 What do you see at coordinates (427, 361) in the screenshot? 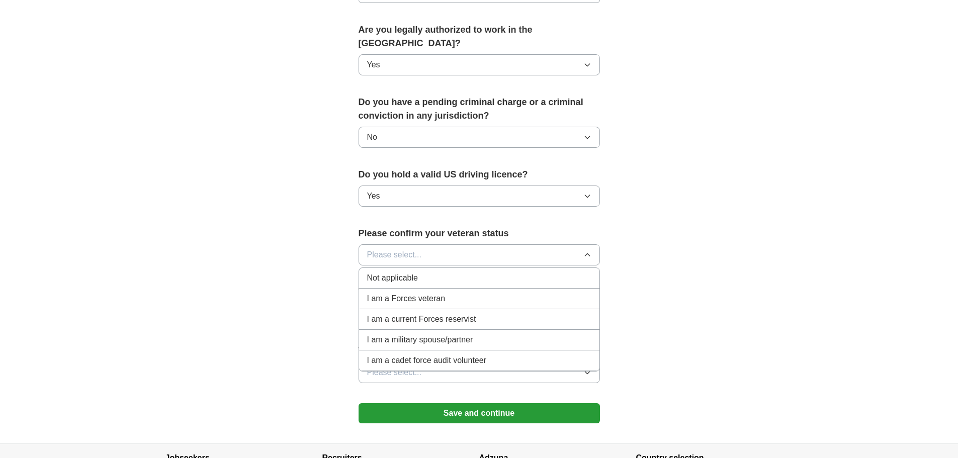
I see `span: I am a cadet force audit volunteer` at bounding box center [427, 361].